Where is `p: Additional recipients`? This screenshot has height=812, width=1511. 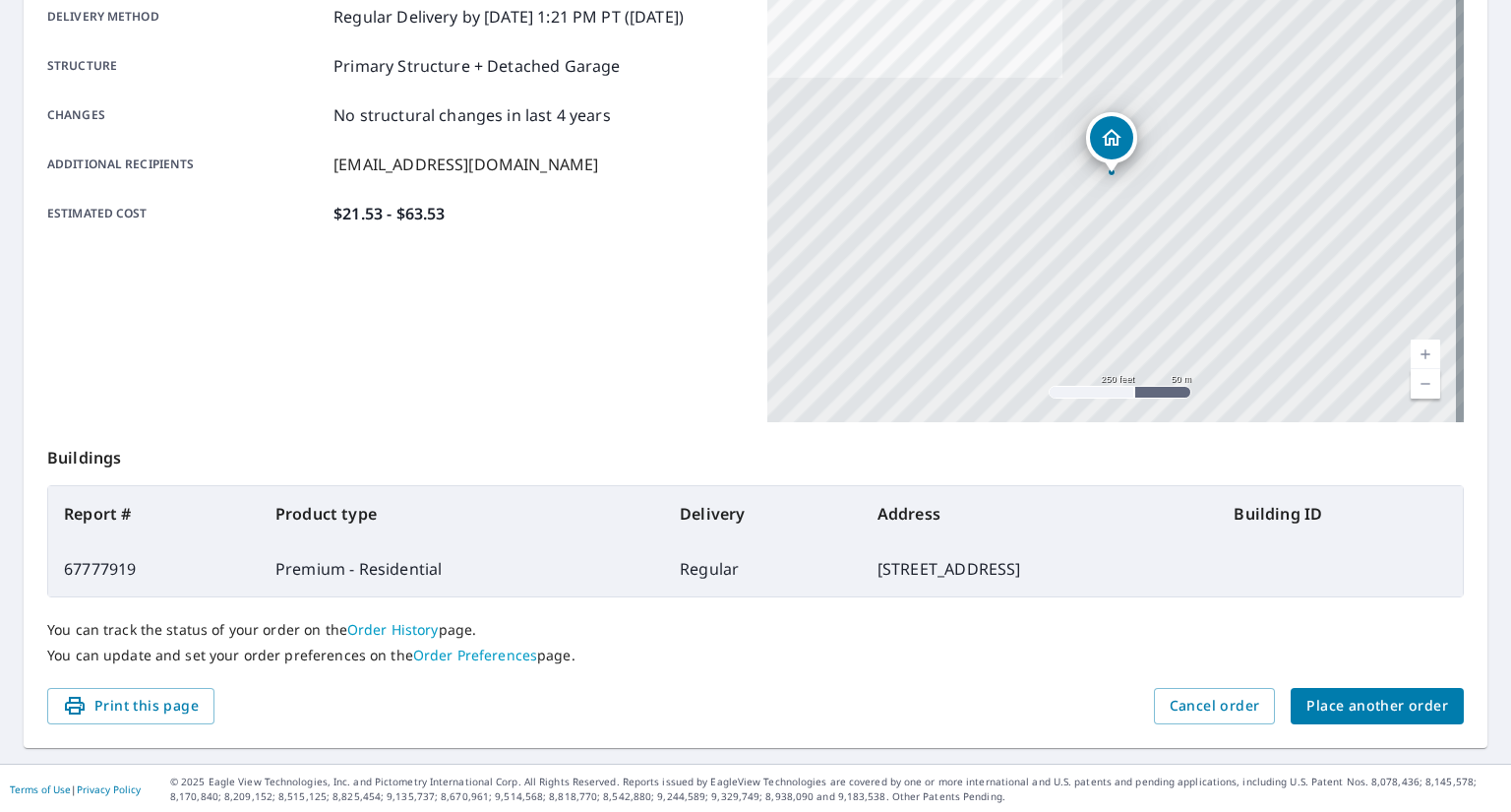 p: Additional recipients is located at coordinates (186, 164).